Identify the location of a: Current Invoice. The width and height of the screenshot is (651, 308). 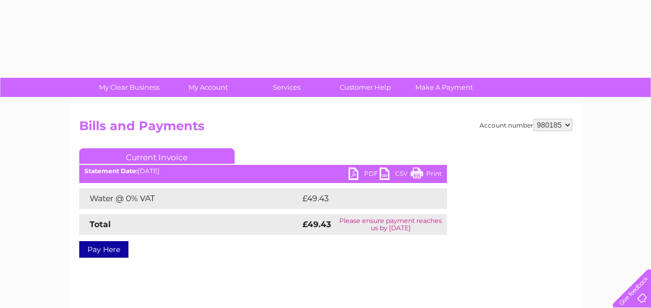
(157, 156).